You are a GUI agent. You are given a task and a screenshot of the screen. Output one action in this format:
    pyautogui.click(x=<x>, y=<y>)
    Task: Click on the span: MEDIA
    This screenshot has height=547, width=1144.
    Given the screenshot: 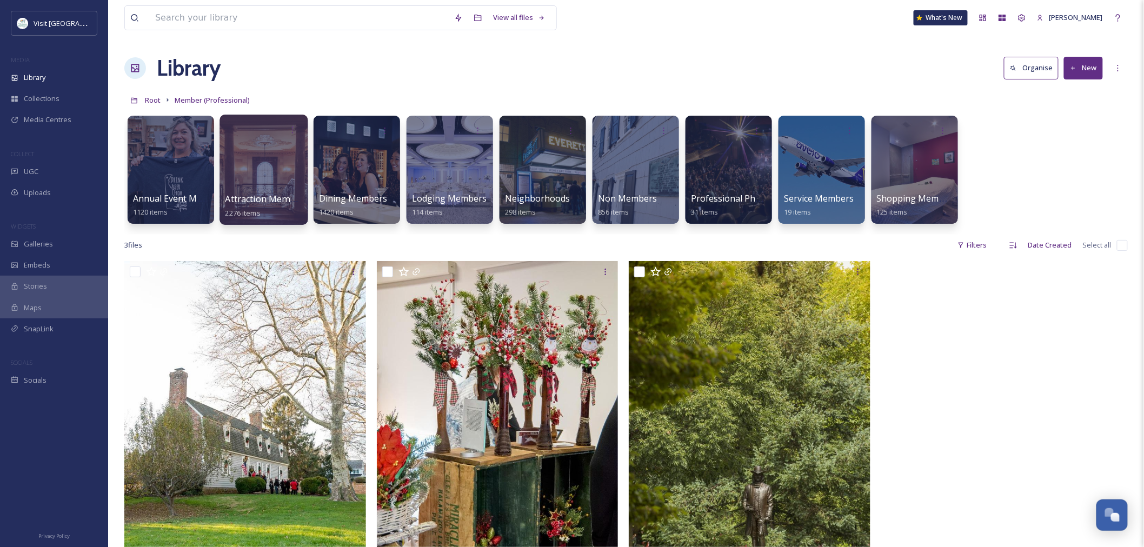 What is the action you would take?
    pyautogui.click(x=20, y=59)
    